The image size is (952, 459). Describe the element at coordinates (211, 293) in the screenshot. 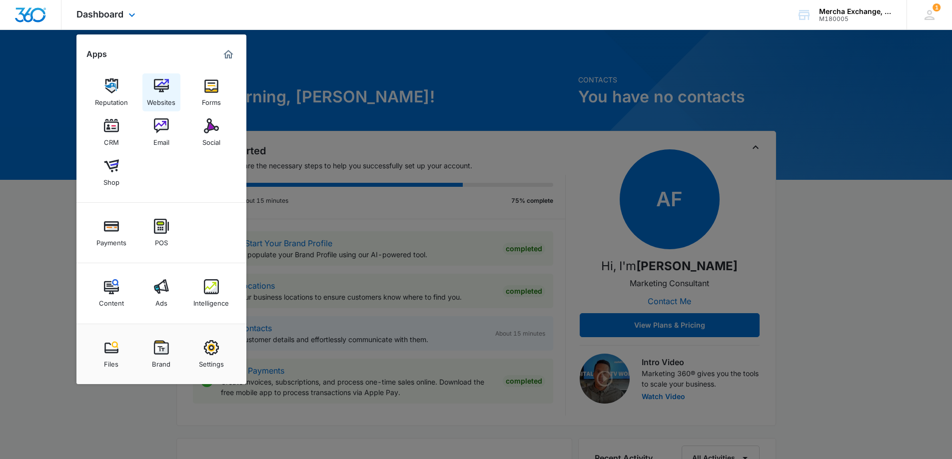

I see `a: Intelligence` at that location.